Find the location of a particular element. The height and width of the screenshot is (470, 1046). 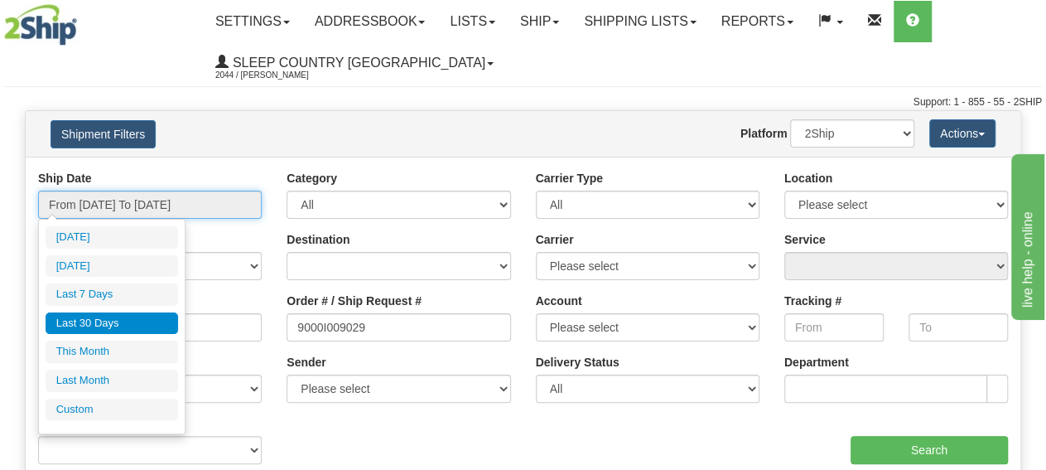

label: Order # / Ship Request # is located at coordinates (354, 301).